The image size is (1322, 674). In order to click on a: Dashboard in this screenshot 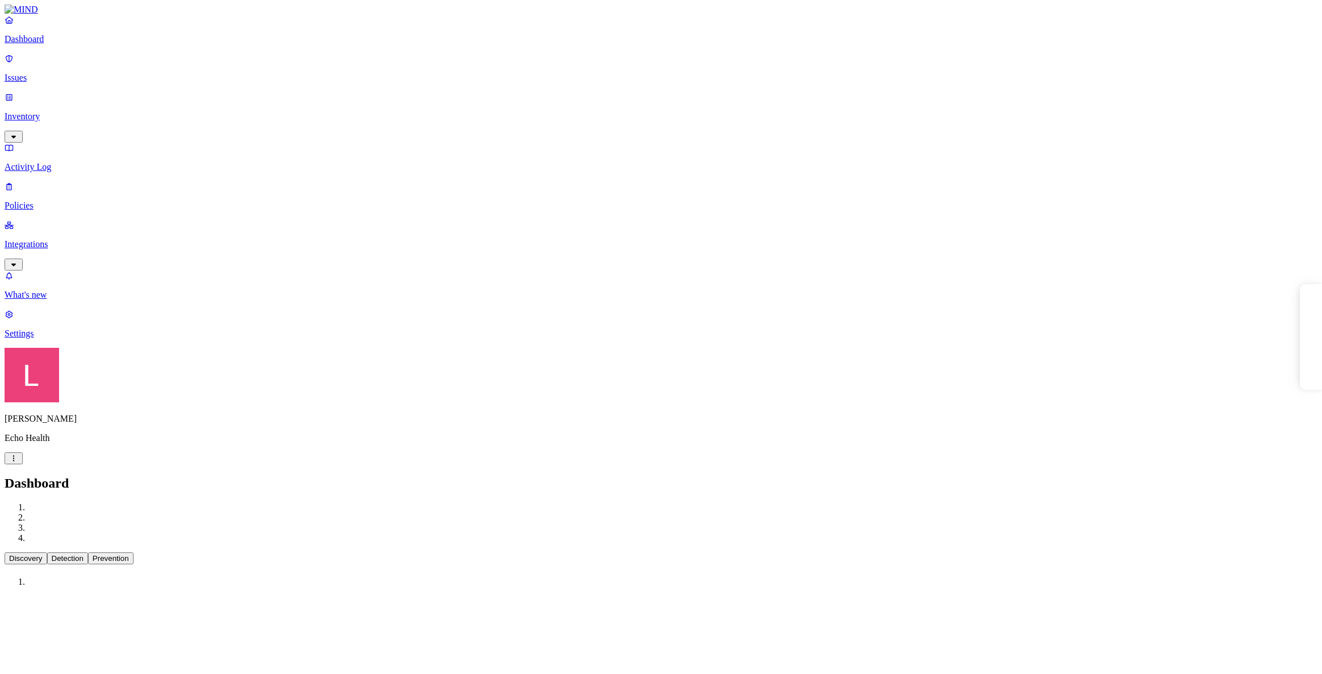, I will do `click(661, 30)`.